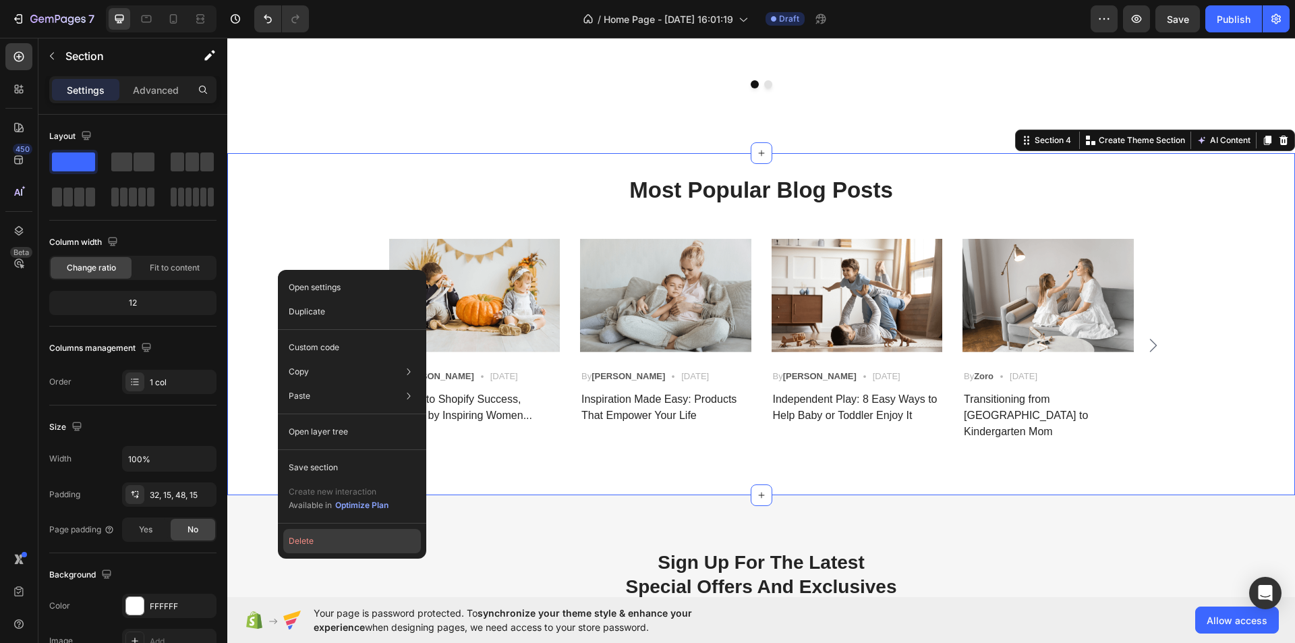 Image resolution: width=1295 pixels, height=643 pixels. What do you see at coordinates (59, 606) in the screenshot?
I see `div: Color` at bounding box center [59, 606].